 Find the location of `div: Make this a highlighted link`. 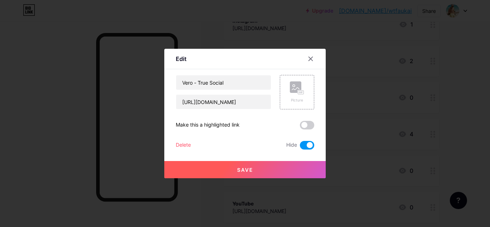

div: Make this a highlighted link is located at coordinates (208, 125).